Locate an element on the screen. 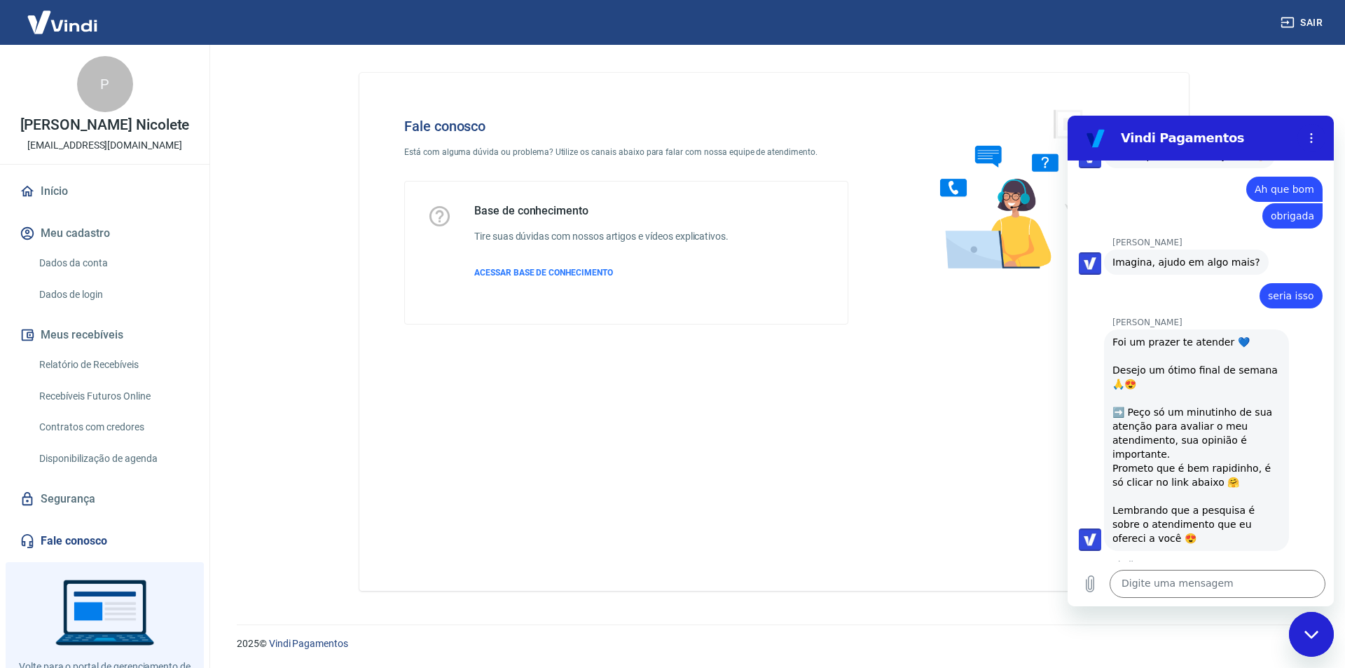 The image size is (1345, 668). div: P is located at coordinates (105, 84).